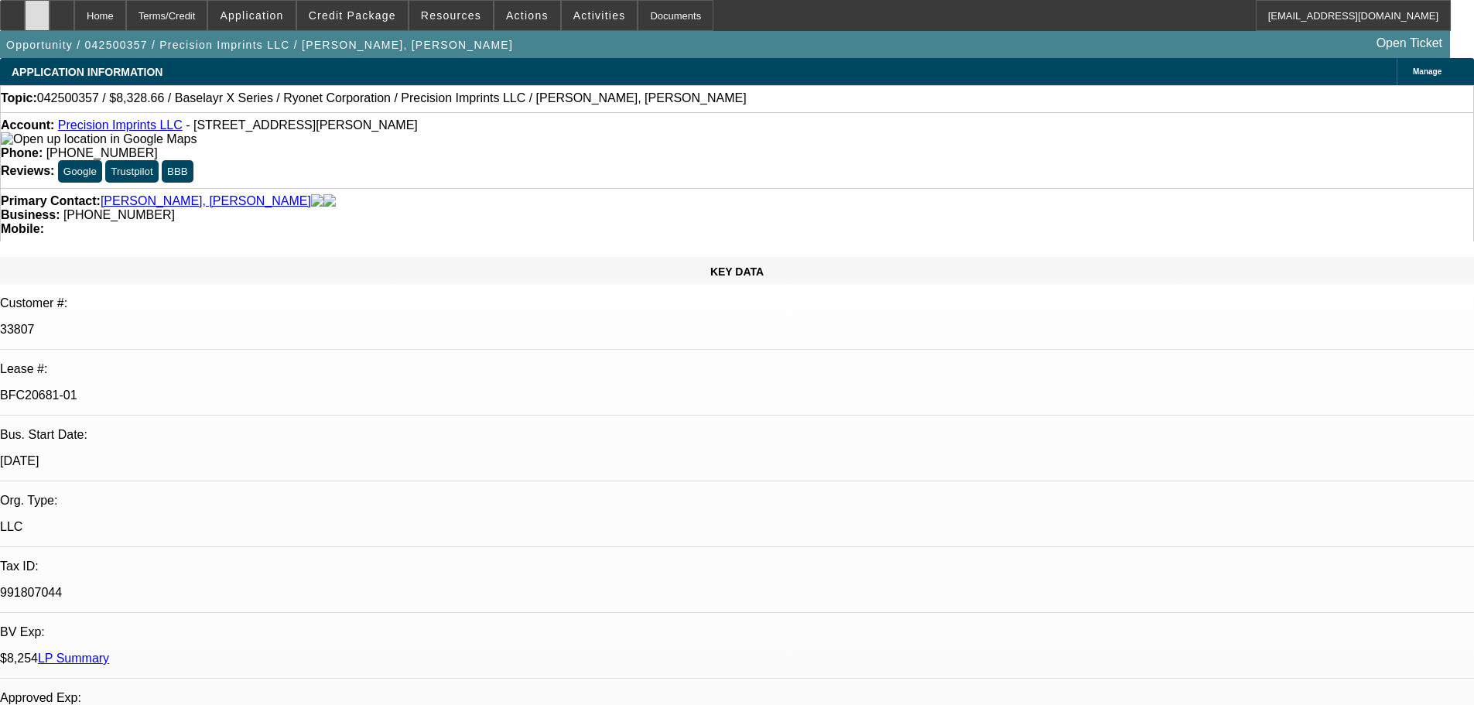 This screenshot has height=705, width=1474. I want to click on button: Activities, so click(600, 15).